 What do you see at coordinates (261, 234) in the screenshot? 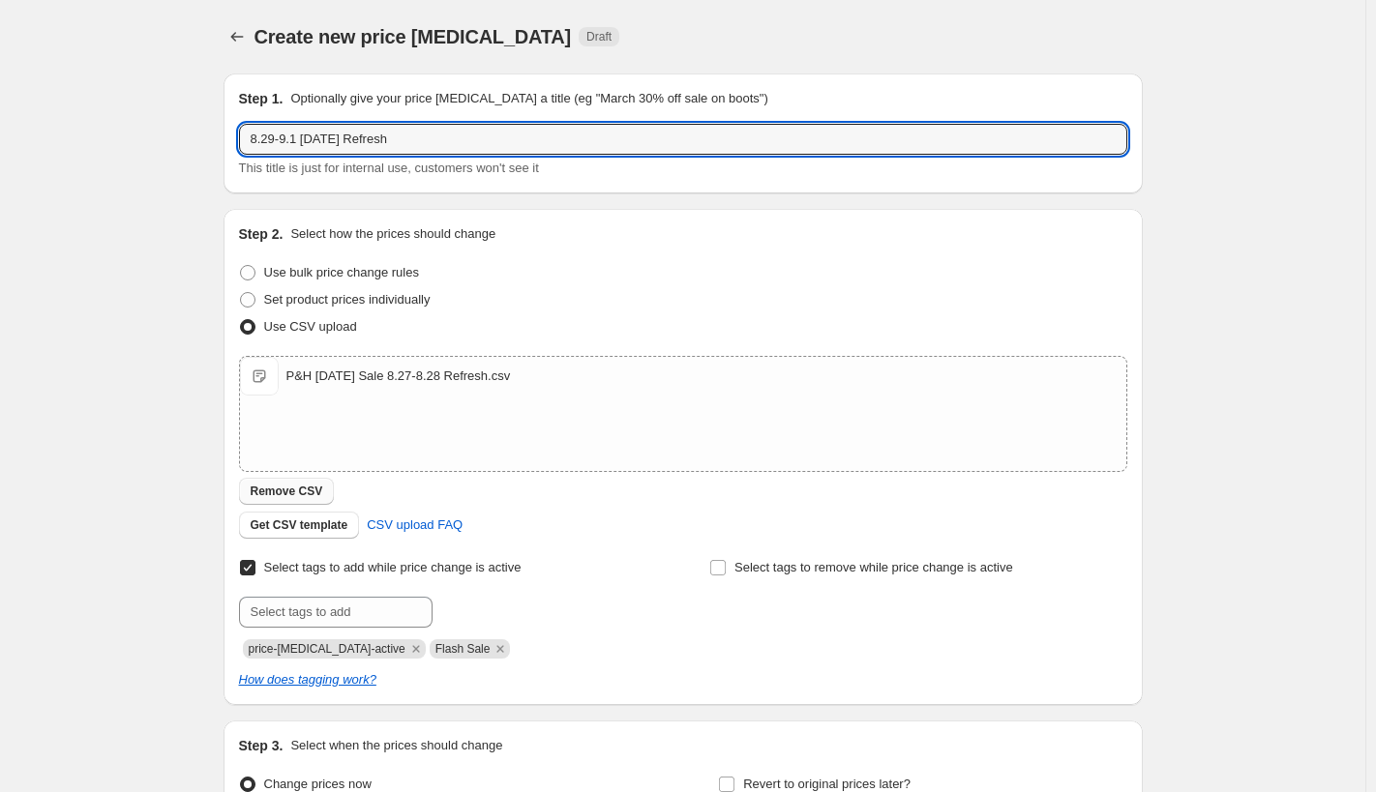
I see `h2: Step 2.` at bounding box center [261, 234].